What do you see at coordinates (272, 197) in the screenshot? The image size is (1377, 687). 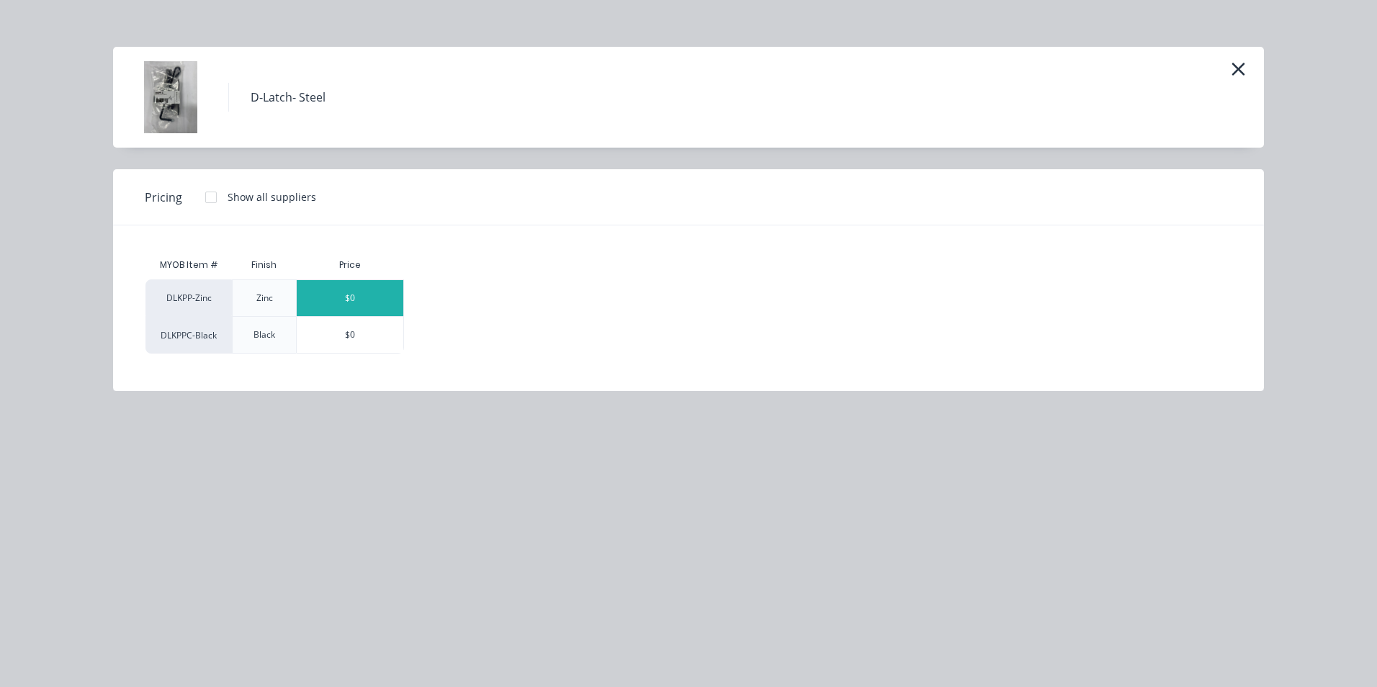 I see `div: Show all suppliers` at bounding box center [272, 197].